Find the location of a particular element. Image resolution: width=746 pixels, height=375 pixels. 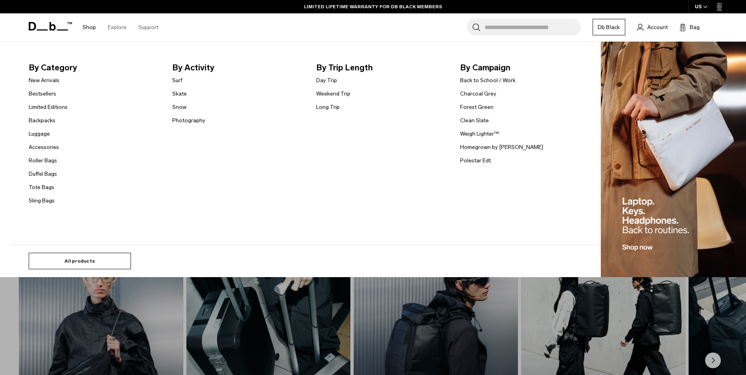

span: By Campaign is located at coordinates (526, 68).